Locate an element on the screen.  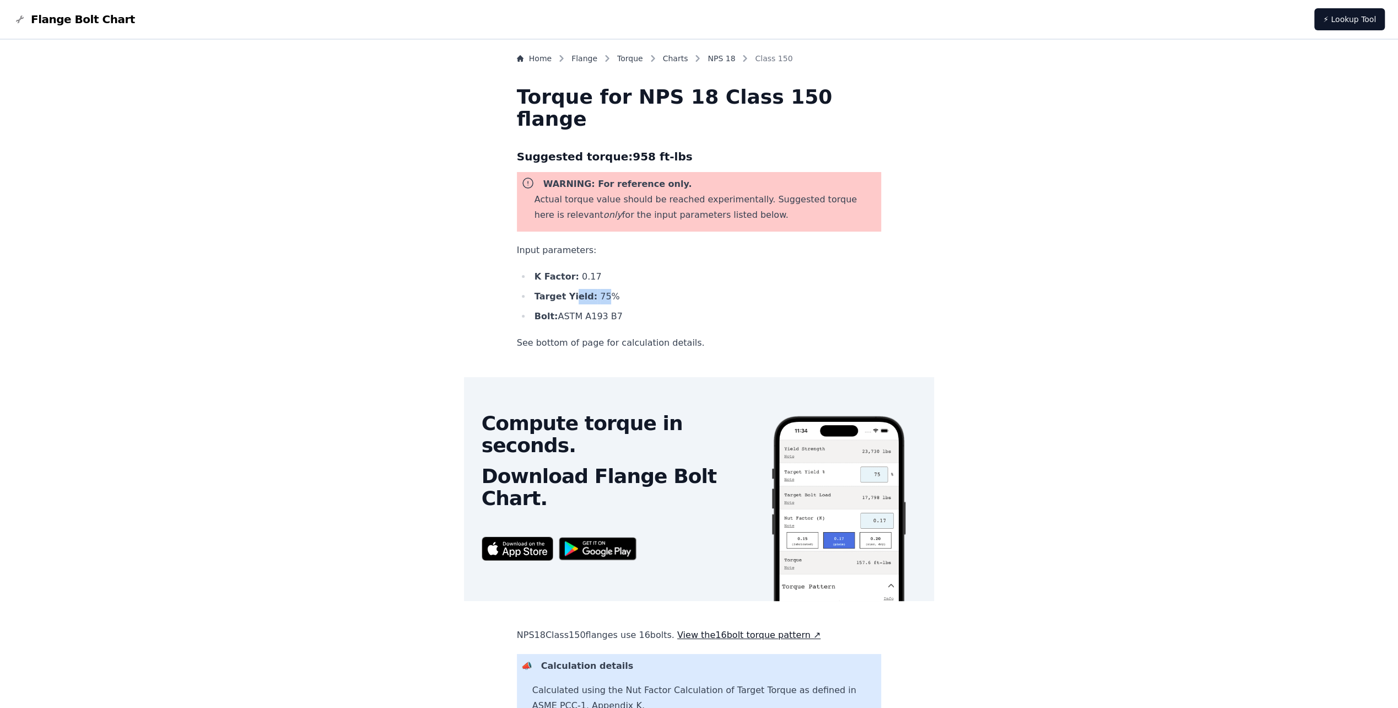
p: See bottom of page for calculation details. is located at coordinates (699, 343).